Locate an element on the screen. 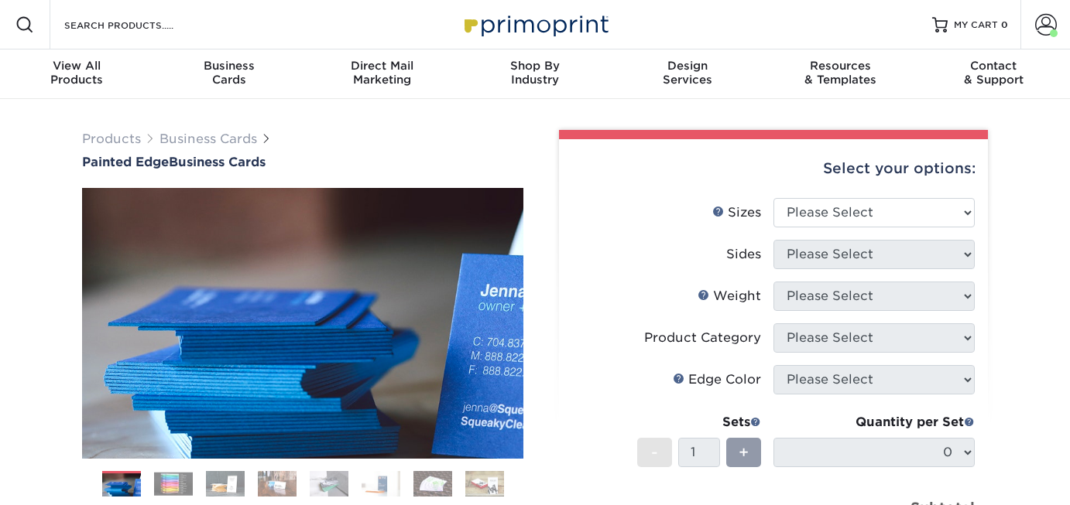  span: Design is located at coordinates (687, 66).